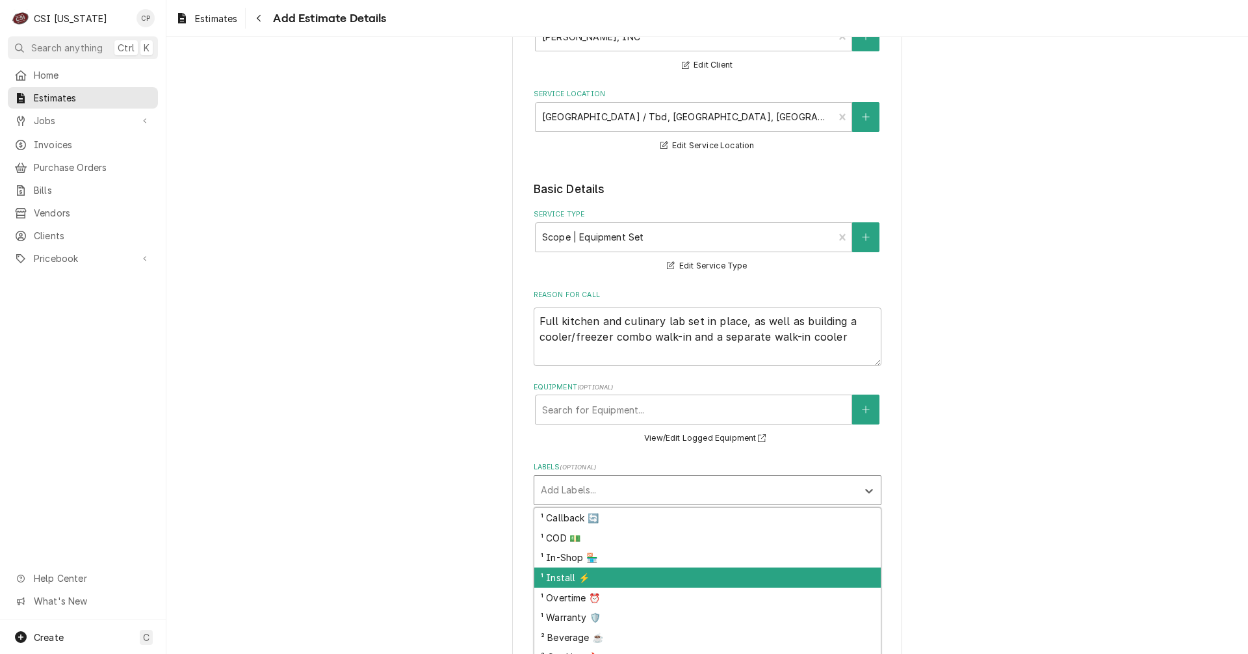 This screenshot has height=654, width=1248. I want to click on div: ¹ COD 💵, so click(707, 537).